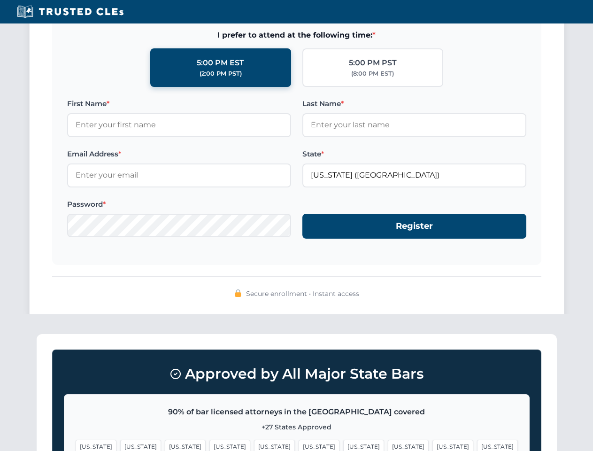 This screenshot has width=593, height=451. Describe the element at coordinates (297, 35) in the screenshot. I see `span: I prefer to attend at the following time:` at that location.